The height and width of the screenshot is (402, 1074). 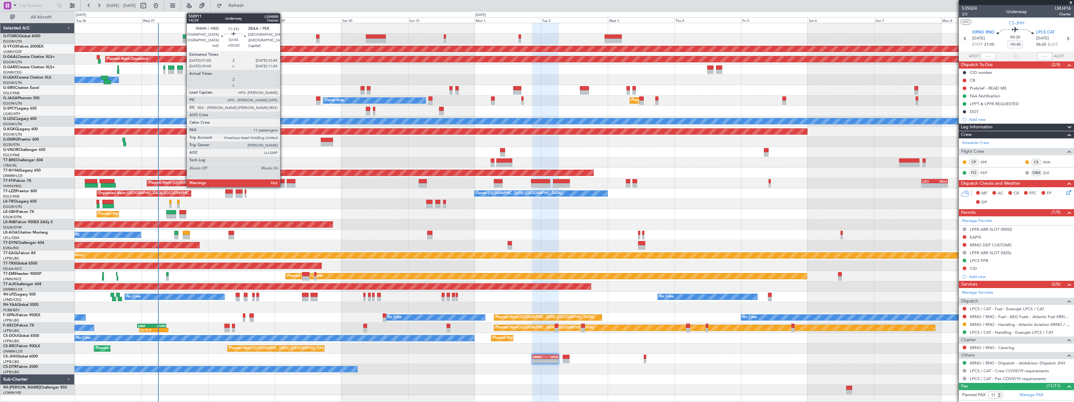 I want to click on span: CS-DOU, so click(x=10, y=336).